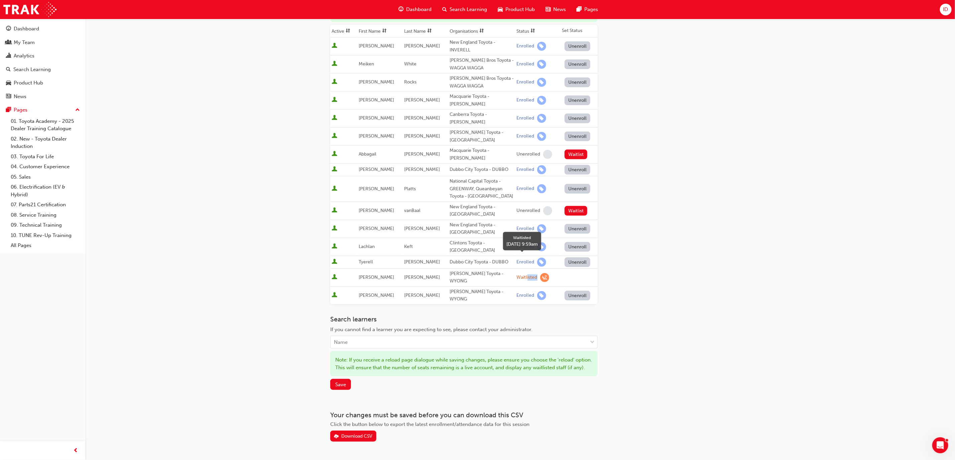 The width and height of the screenshot is (955, 460). Describe the element at coordinates (28, 83) in the screenshot. I see `div: Product Hub` at that location.